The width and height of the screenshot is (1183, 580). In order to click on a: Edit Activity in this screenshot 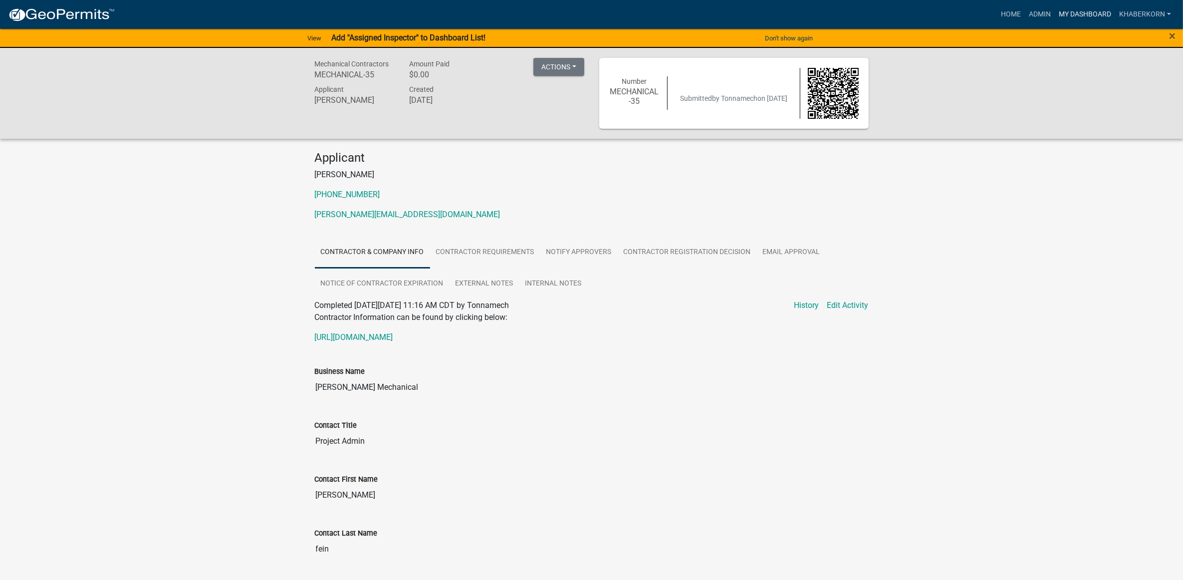, I will do `click(848, 305)`.